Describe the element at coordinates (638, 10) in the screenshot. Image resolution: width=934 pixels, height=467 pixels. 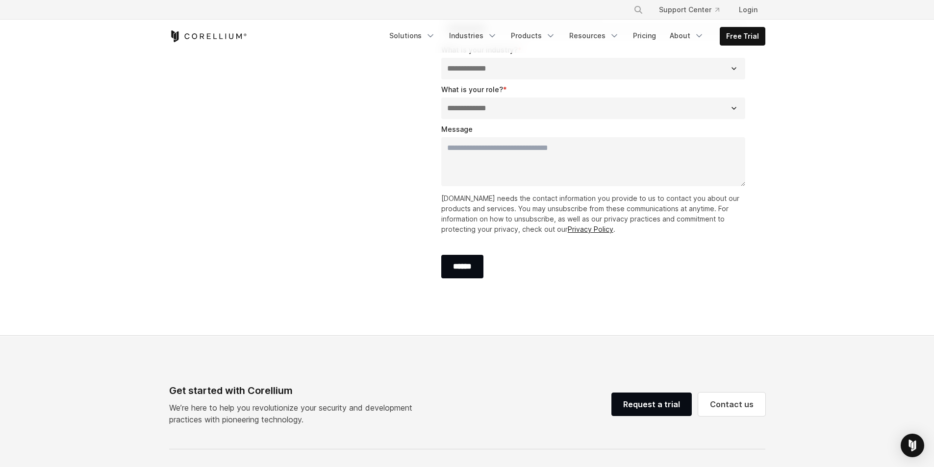
I see `button: Search` at that location.